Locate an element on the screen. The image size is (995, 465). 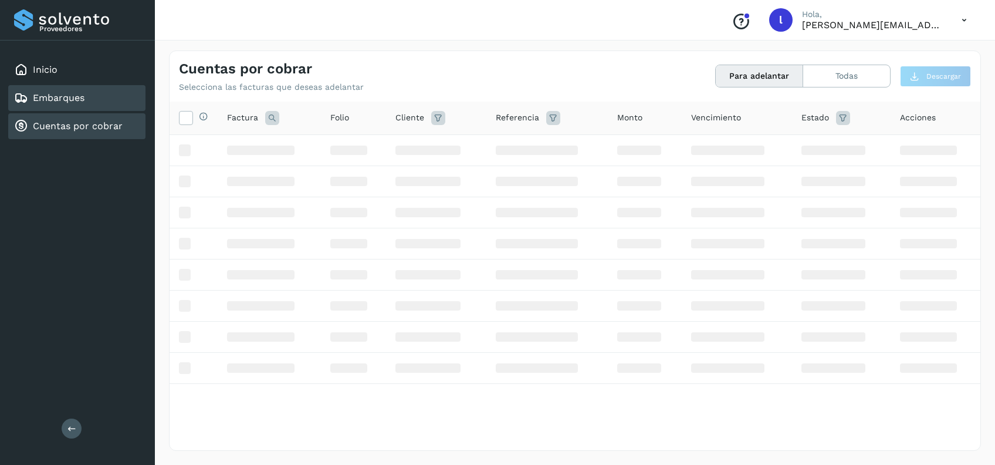
span: Referencia is located at coordinates (518, 117).